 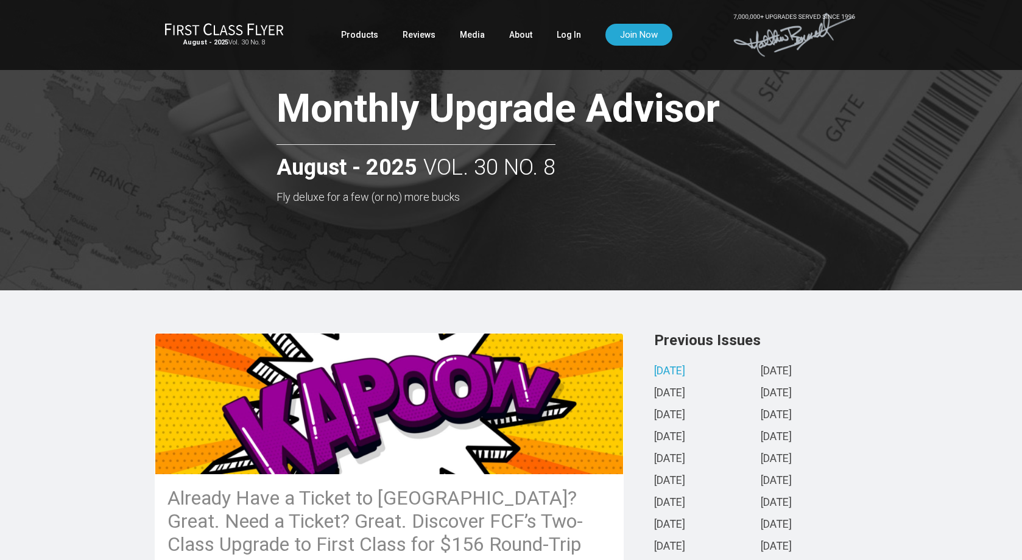 I want to click on a: First Class FlyerAugust - 2025Vol. 30 No. 8, so click(x=224, y=35).